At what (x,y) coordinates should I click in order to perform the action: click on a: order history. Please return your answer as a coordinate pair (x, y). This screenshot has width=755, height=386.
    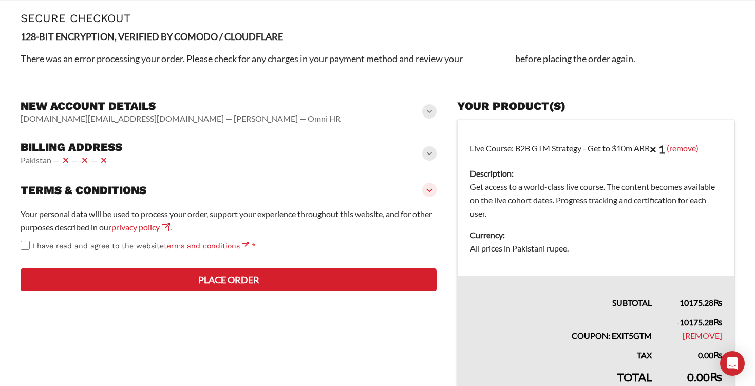
    Looking at the image, I should click on (489, 59).